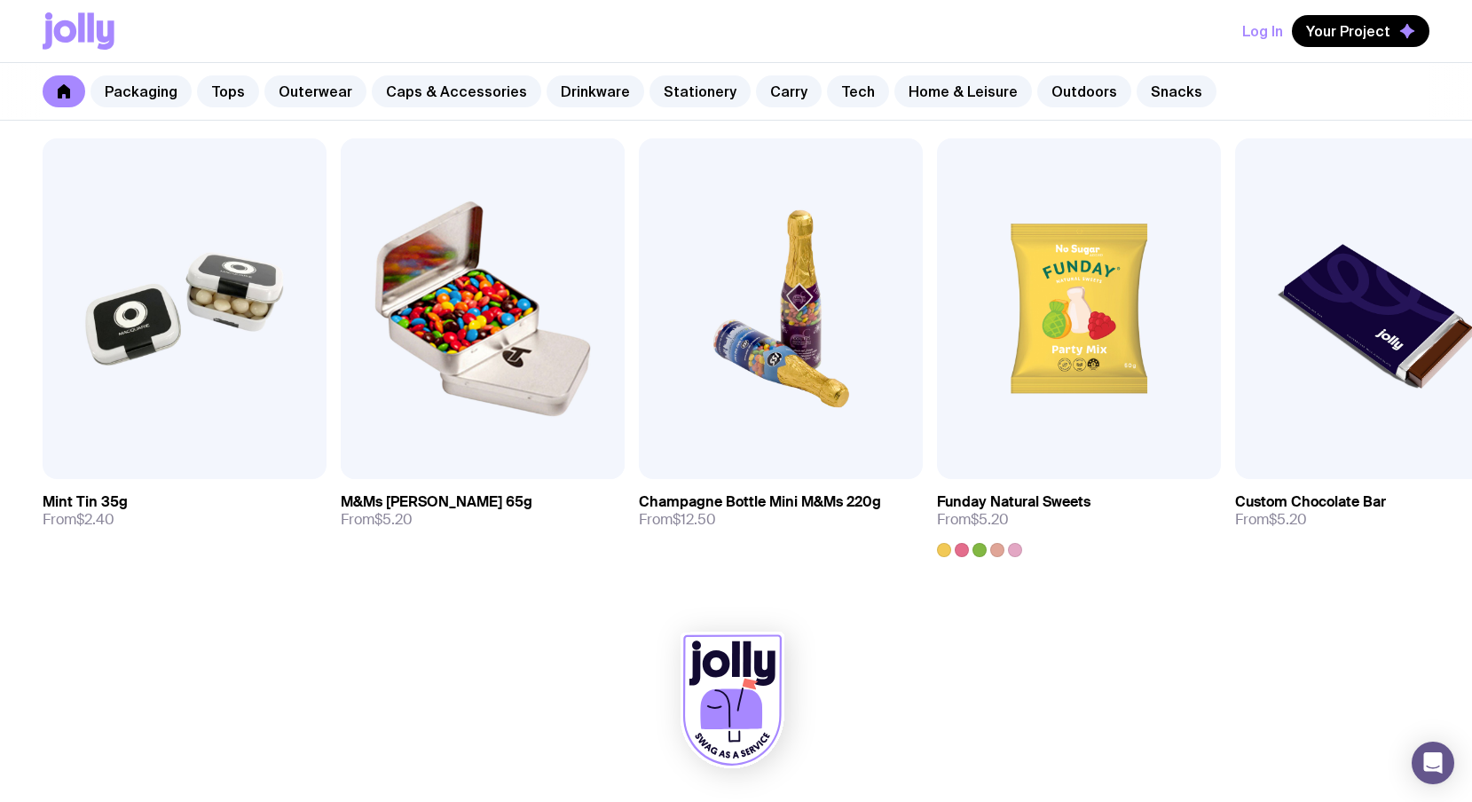 The height and width of the screenshot is (802, 1472). I want to click on h3: Funday Natural Sweets, so click(1013, 502).